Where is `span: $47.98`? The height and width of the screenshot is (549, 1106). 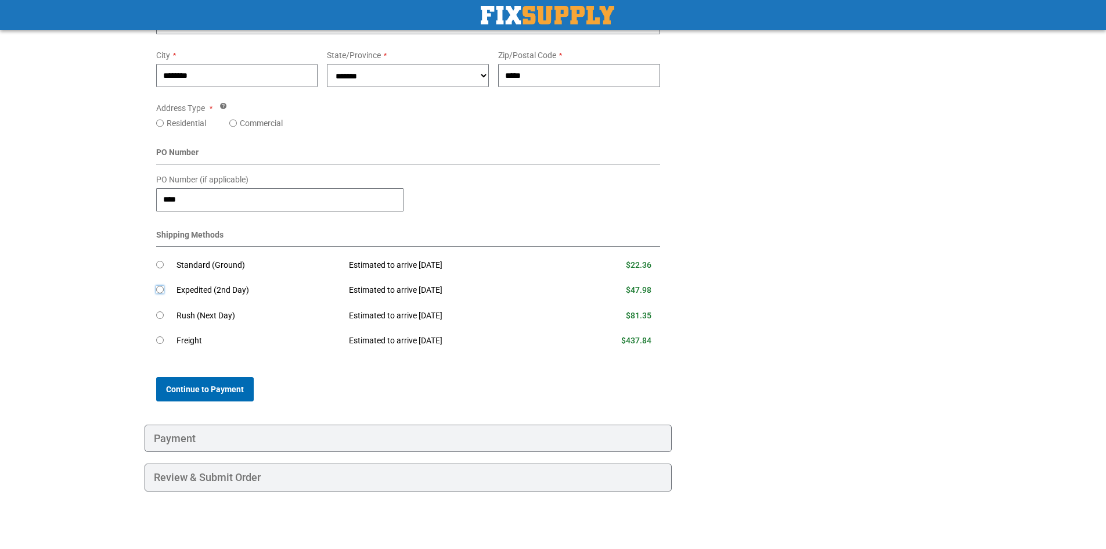
span: $47.98 is located at coordinates (639, 290).